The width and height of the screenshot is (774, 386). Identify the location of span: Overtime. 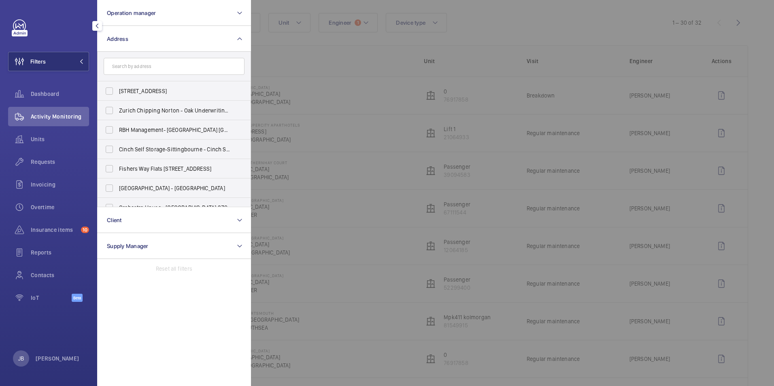
(60, 207).